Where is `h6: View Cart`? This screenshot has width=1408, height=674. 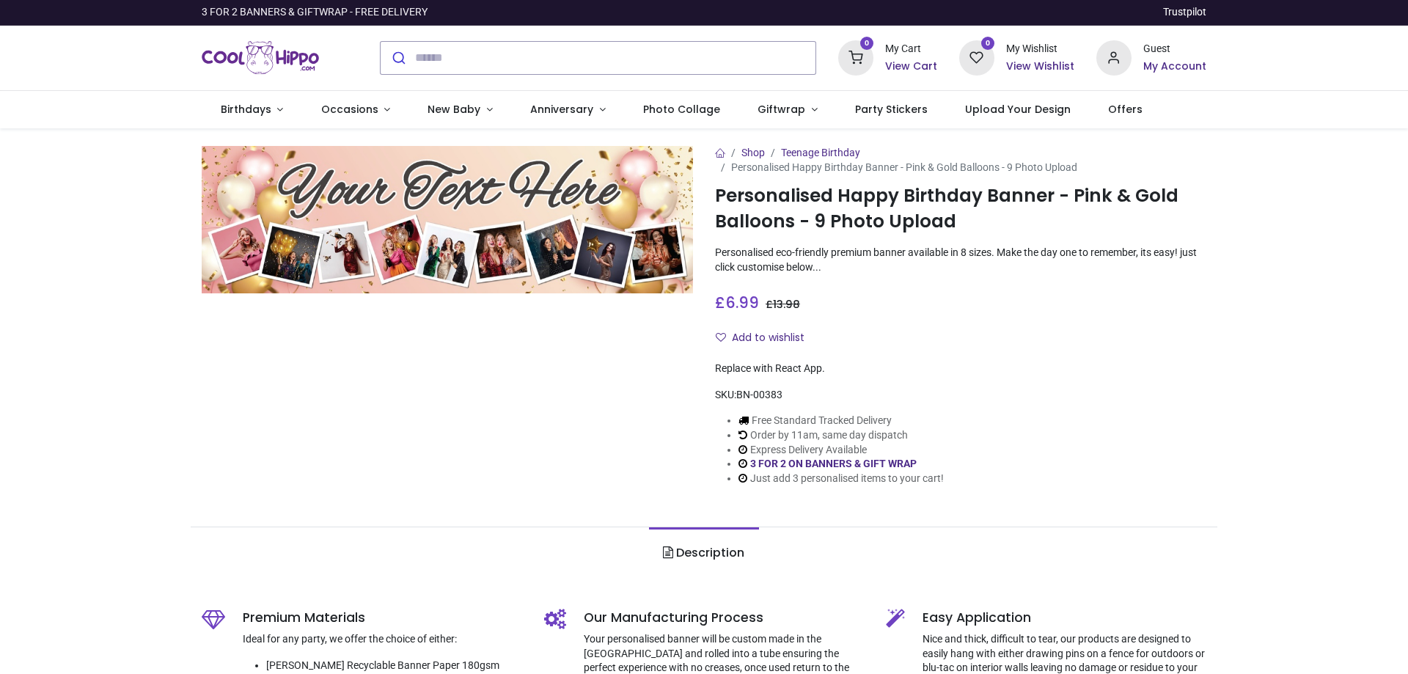 h6: View Cart is located at coordinates (911, 67).